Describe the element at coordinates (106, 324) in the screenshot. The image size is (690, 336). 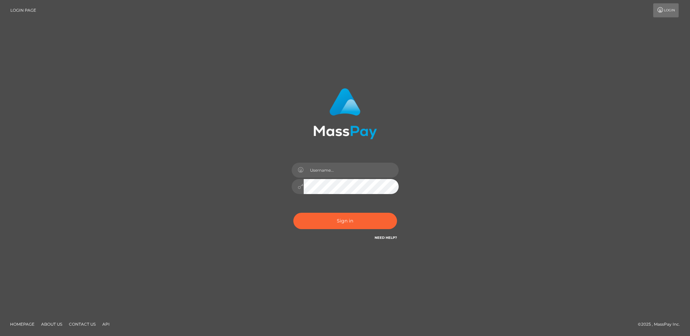
I see `a: API` at that location.